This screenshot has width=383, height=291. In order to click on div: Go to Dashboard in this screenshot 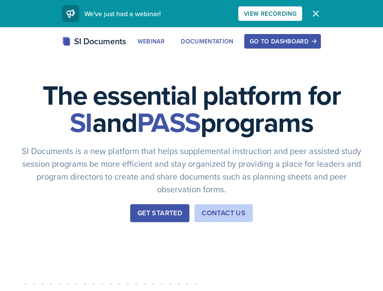, I will do `click(283, 41)`.